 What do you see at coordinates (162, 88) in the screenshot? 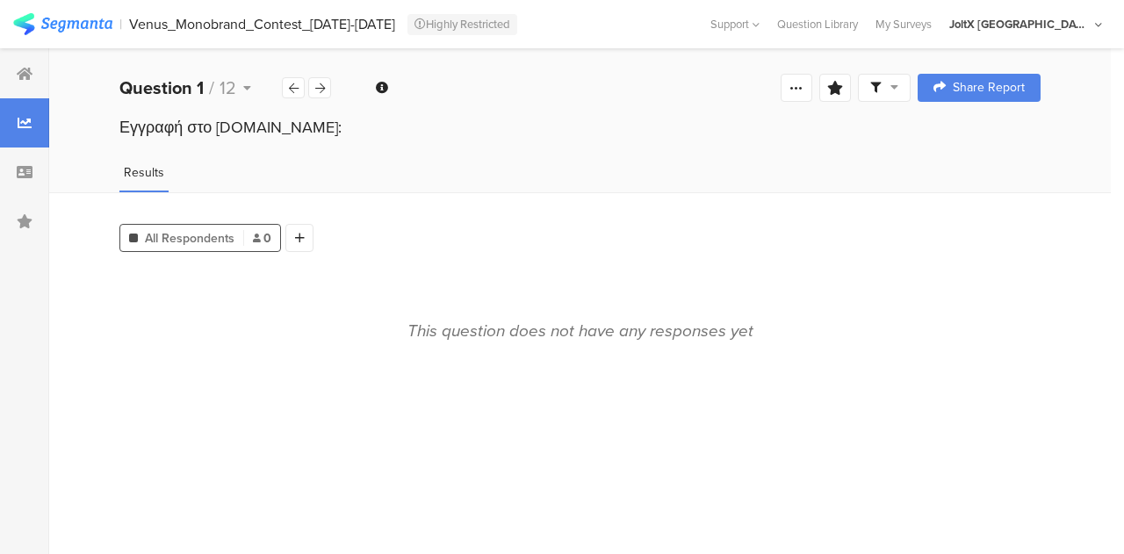
I see `b: Question 1` at bounding box center [162, 88].